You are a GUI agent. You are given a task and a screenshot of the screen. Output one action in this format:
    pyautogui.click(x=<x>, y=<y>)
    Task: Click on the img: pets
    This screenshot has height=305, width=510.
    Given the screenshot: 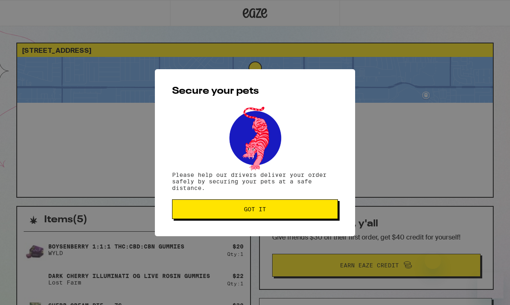 What is the action you would take?
    pyautogui.click(x=255, y=138)
    